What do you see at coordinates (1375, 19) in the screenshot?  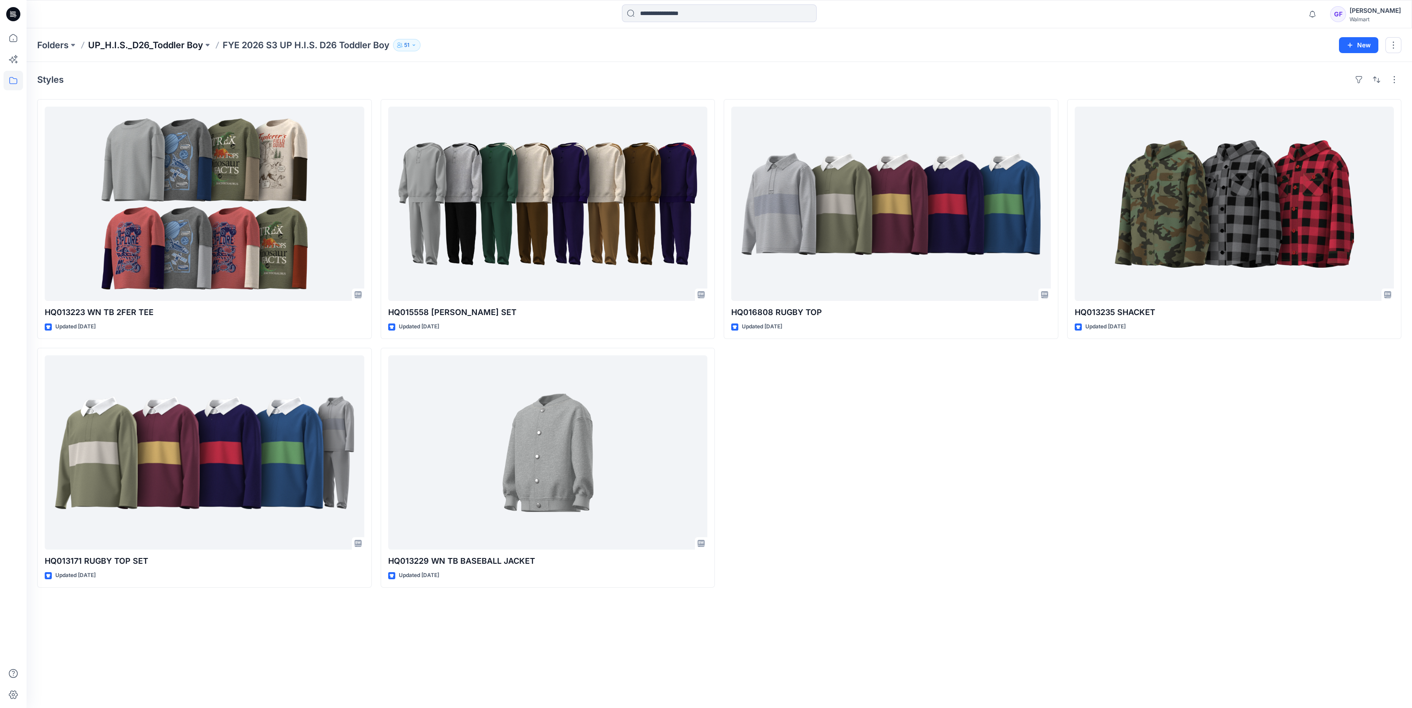 I see `div: Walmart` at bounding box center [1375, 19].